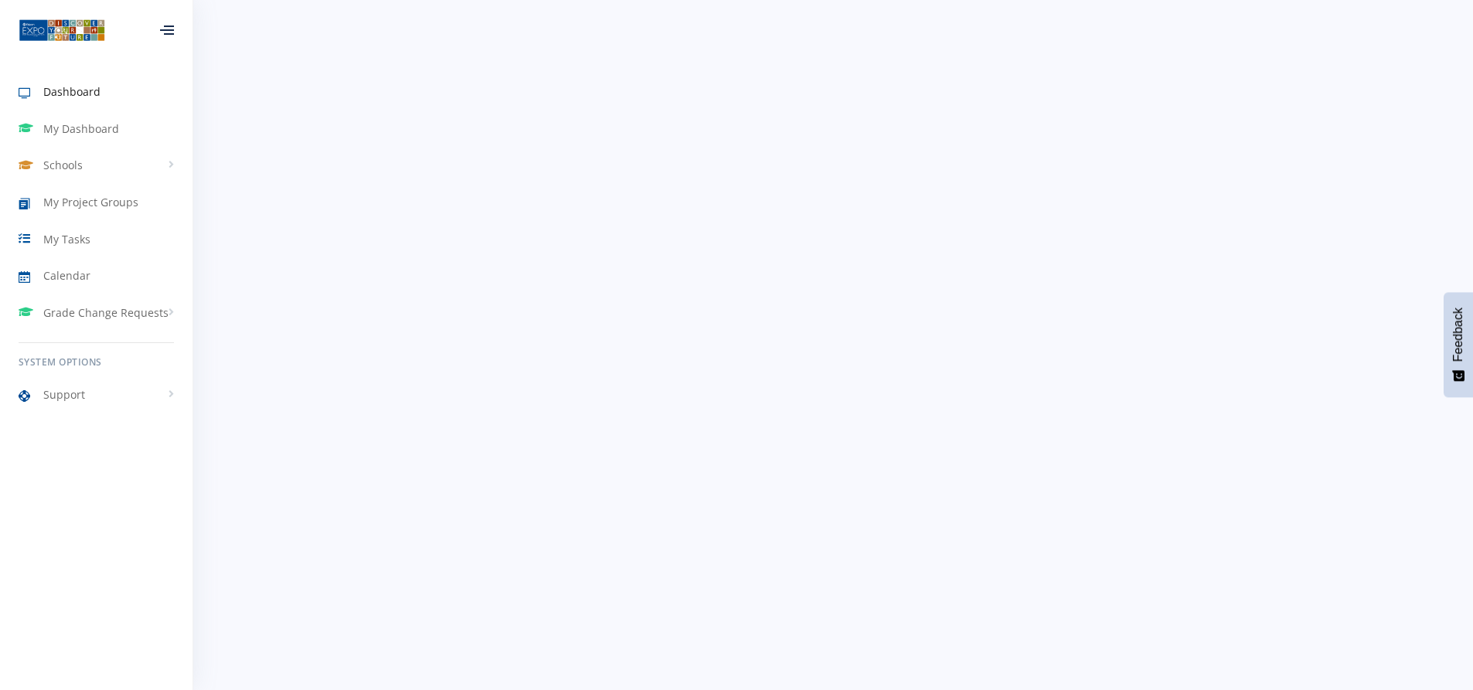 The height and width of the screenshot is (690, 1473). Describe the element at coordinates (1458, 345) in the screenshot. I see `button: Feedback - Show survey` at that location.